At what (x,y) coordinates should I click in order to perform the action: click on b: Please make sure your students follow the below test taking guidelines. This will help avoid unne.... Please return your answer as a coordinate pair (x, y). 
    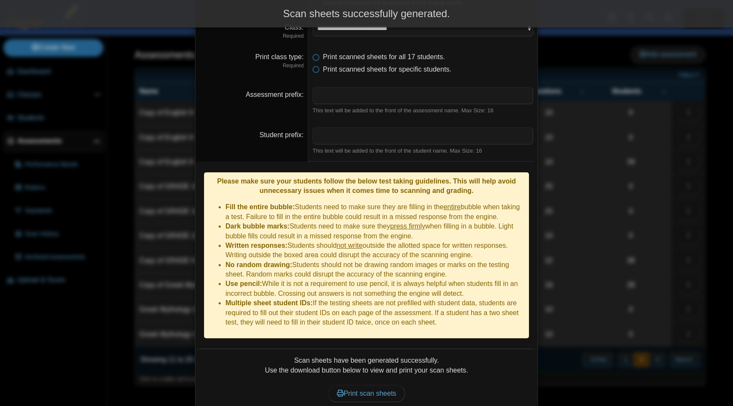
    Looking at the image, I should click on (366, 186).